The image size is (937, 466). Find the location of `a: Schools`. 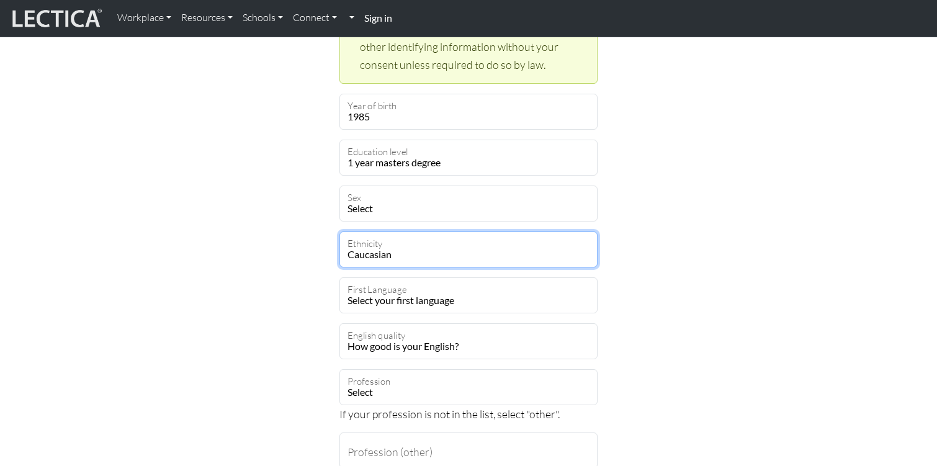

a: Schools is located at coordinates (262, 18).